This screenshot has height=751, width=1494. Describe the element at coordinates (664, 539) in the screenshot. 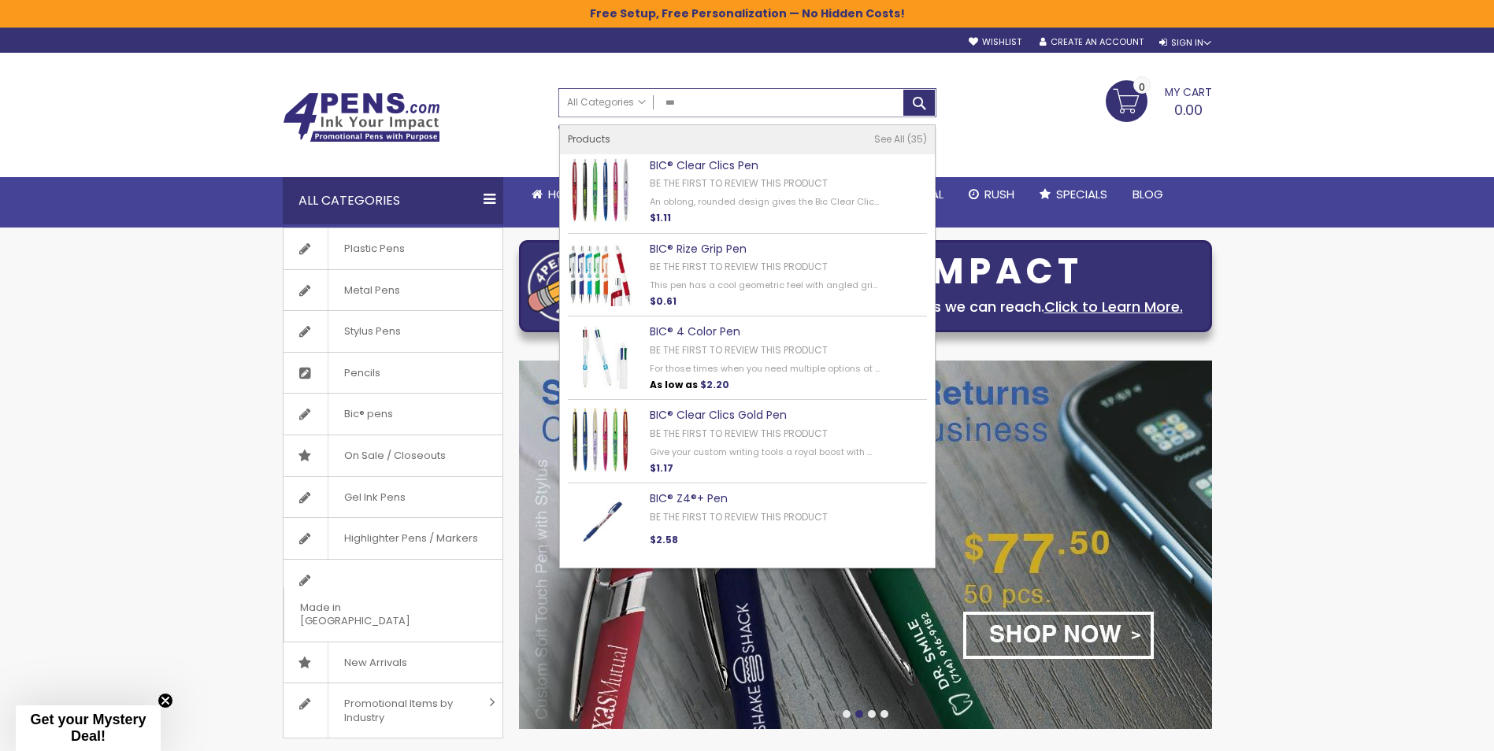

I see `span: $2.58` at that location.